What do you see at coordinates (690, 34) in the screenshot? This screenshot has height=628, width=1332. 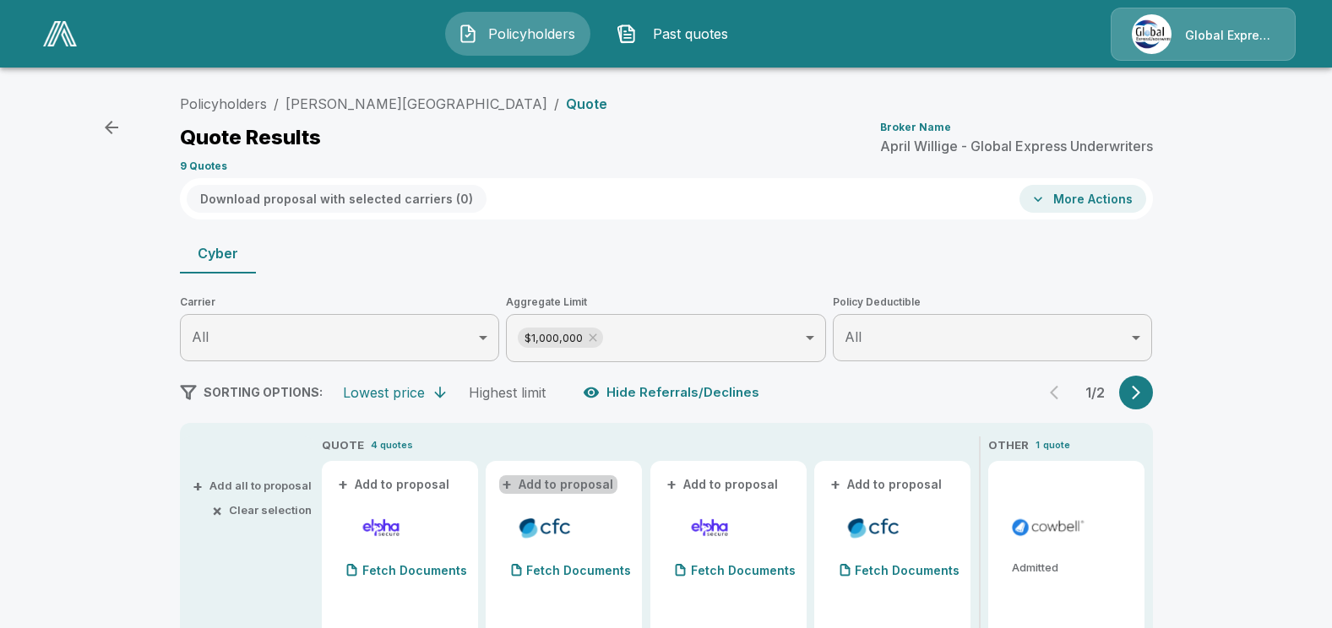 I see `span: Past quotes` at bounding box center [690, 34].